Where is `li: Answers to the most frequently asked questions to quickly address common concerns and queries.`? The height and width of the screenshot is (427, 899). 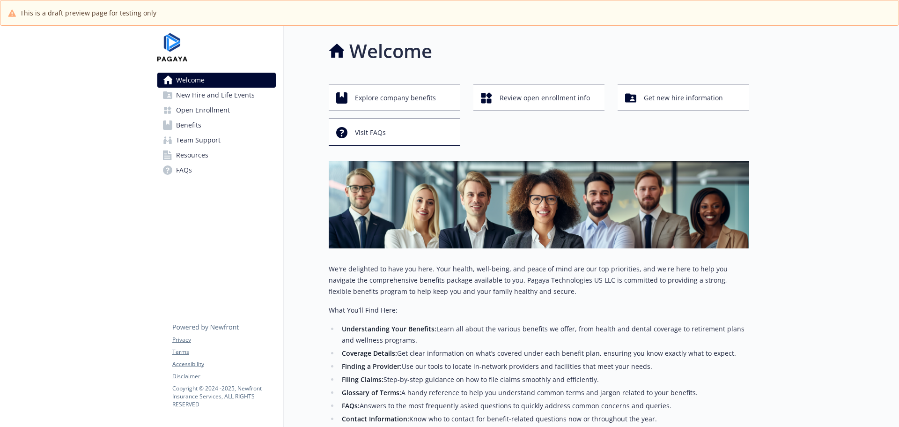 li: Answers to the most frequently asked questions to quickly address common concerns and queries. is located at coordinates (544, 406).